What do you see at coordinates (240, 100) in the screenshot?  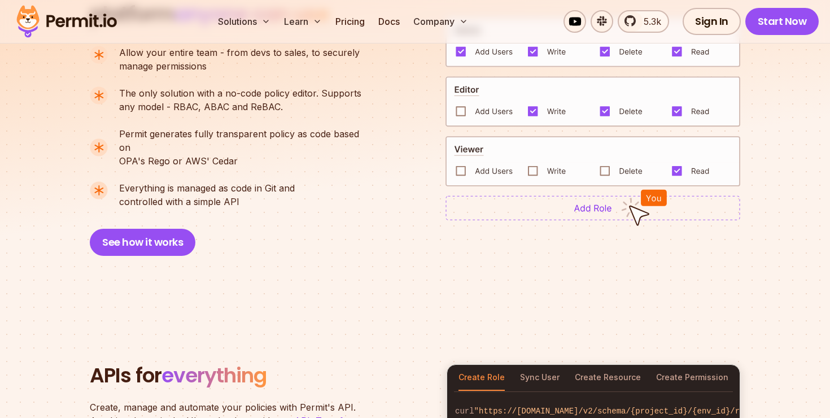 I see `p: any model - RBAC, ABAC and ReBAC.` at bounding box center [240, 100].